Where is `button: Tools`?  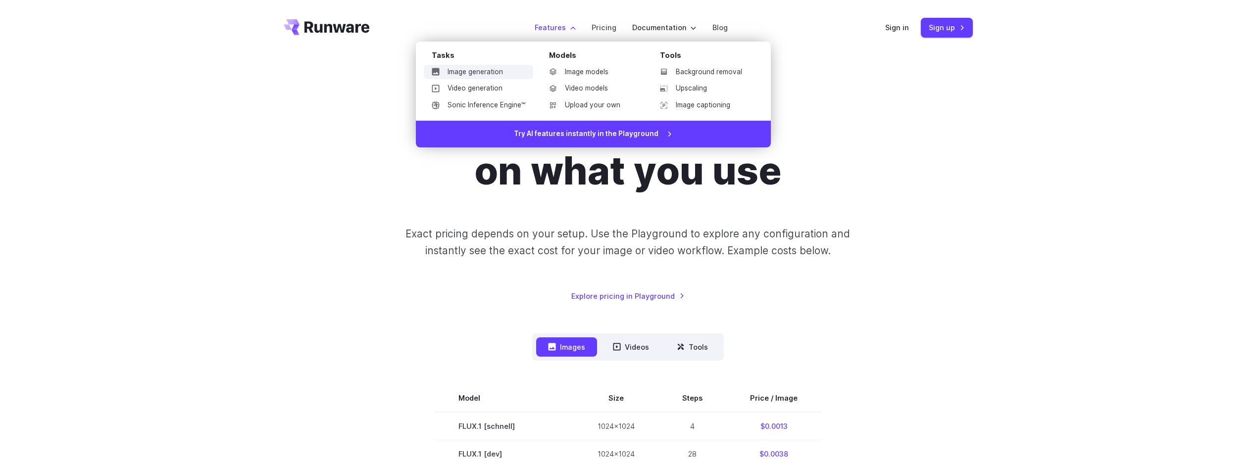
button: Tools is located at coordinates (692, 347).